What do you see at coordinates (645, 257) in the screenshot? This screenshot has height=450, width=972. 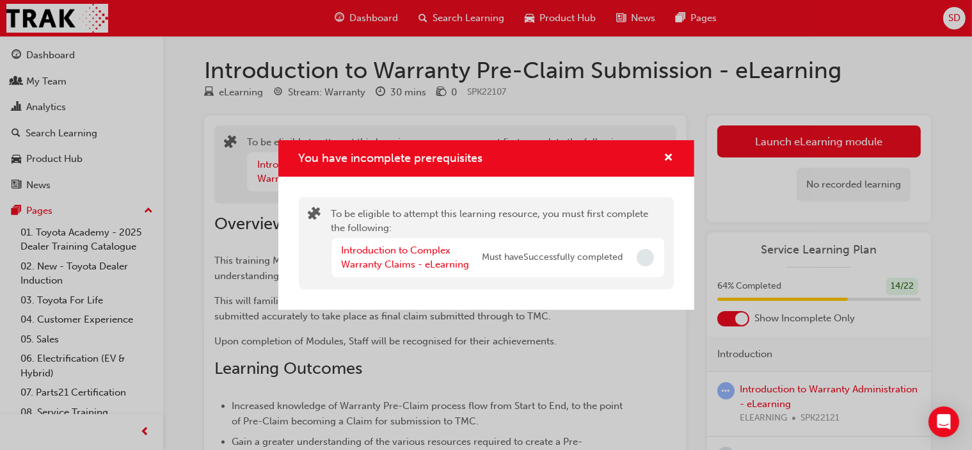 I see `span: Incomplete` at bounding box center [645, 257].